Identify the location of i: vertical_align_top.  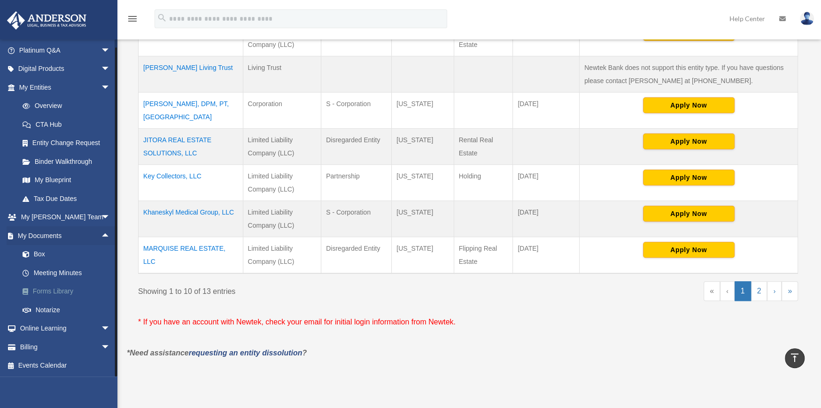
(794, 358).